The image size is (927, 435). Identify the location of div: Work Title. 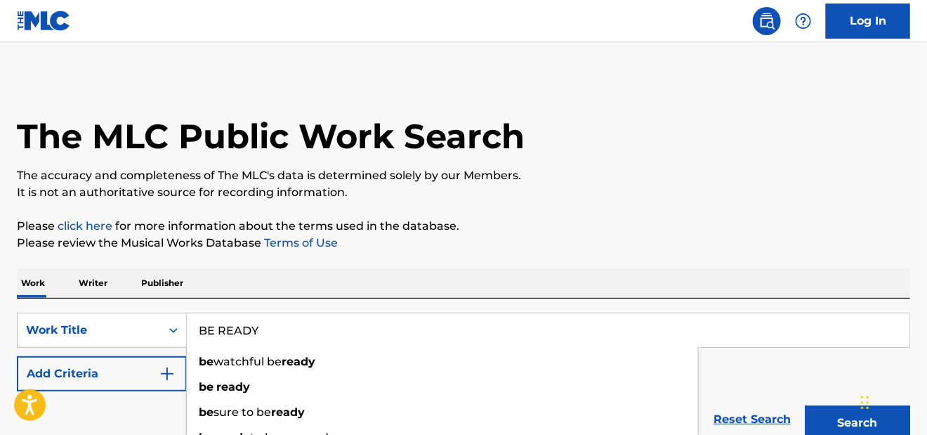
(89, 330).